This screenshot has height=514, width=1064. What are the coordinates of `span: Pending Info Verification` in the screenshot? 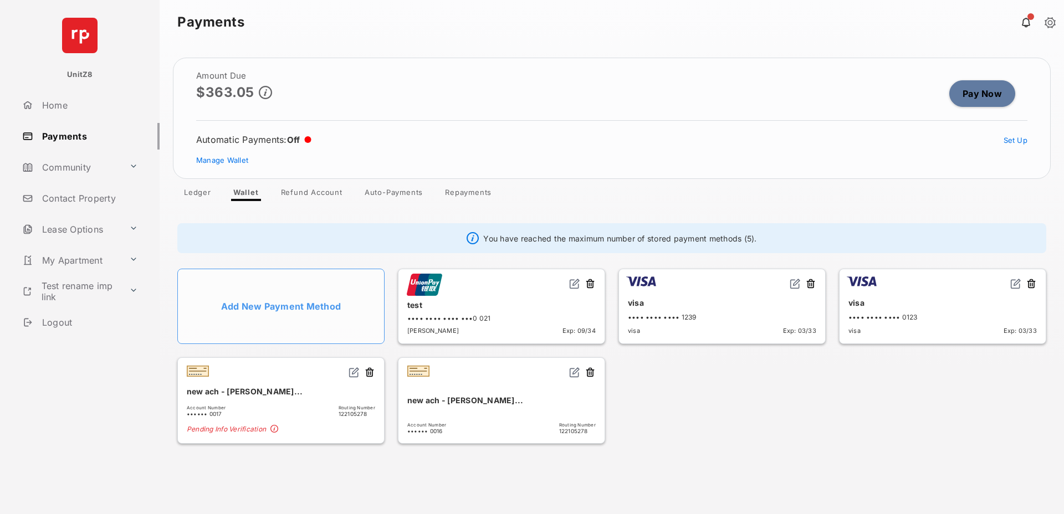 It's located at (281, 429).